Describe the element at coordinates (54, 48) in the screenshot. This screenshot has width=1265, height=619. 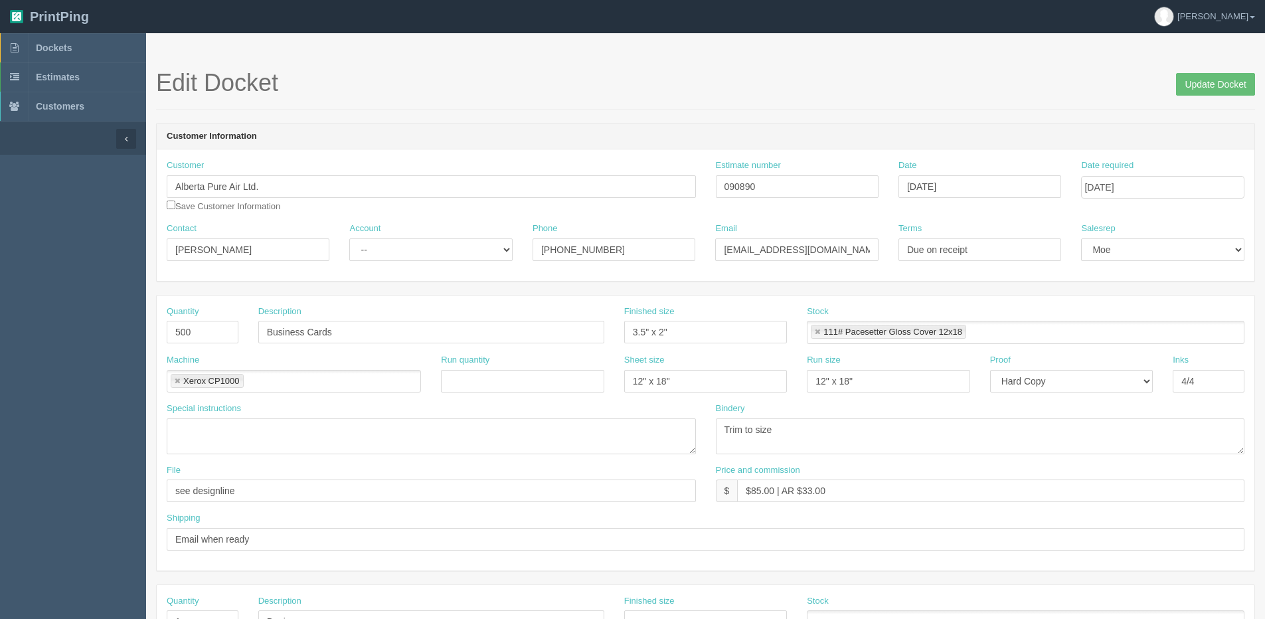
I see `span: Dockets` at that location.